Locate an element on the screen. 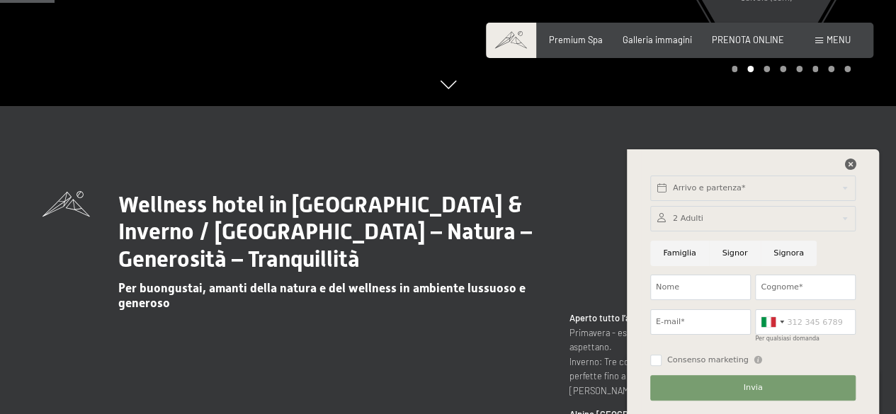 This screenshot has width=896, height=414. div: Carousel Pagination is located at coordinates (788, 69).